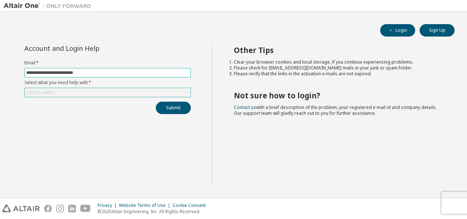  I want to click on span: with a brief description of the problem, your registered e-mail id and company details. Our suppo..., so click(335, 110).